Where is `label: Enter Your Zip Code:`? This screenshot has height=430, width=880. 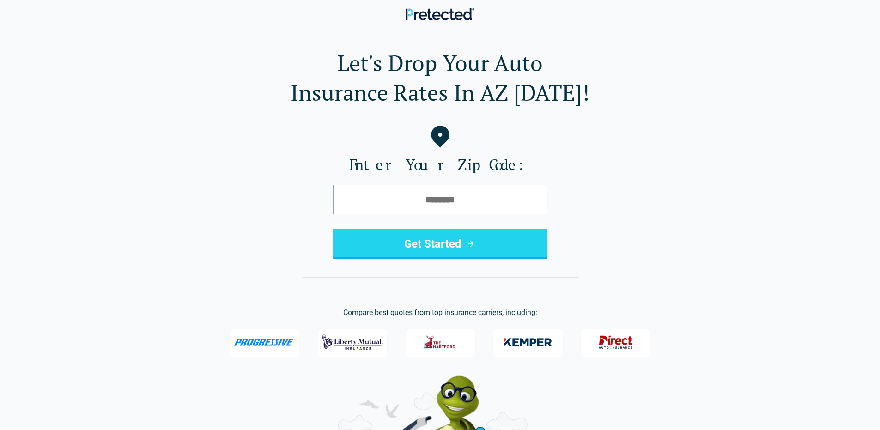
label: Enter Your Zip Code: is located at coordinates (440, 164).